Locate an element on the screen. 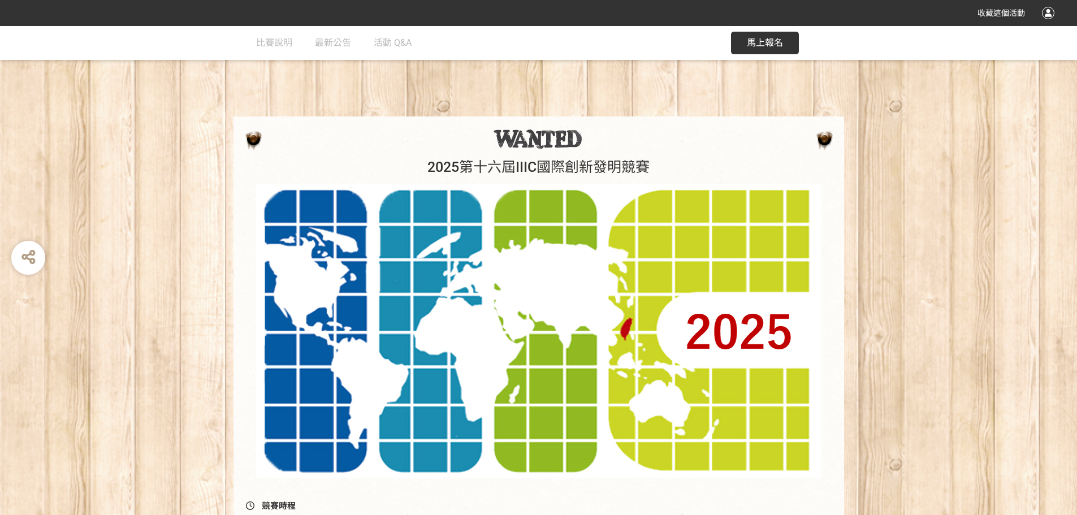 This screenshot has width=1077, height=515. a: 活動 Q&A is located at coordinates (392, 43).